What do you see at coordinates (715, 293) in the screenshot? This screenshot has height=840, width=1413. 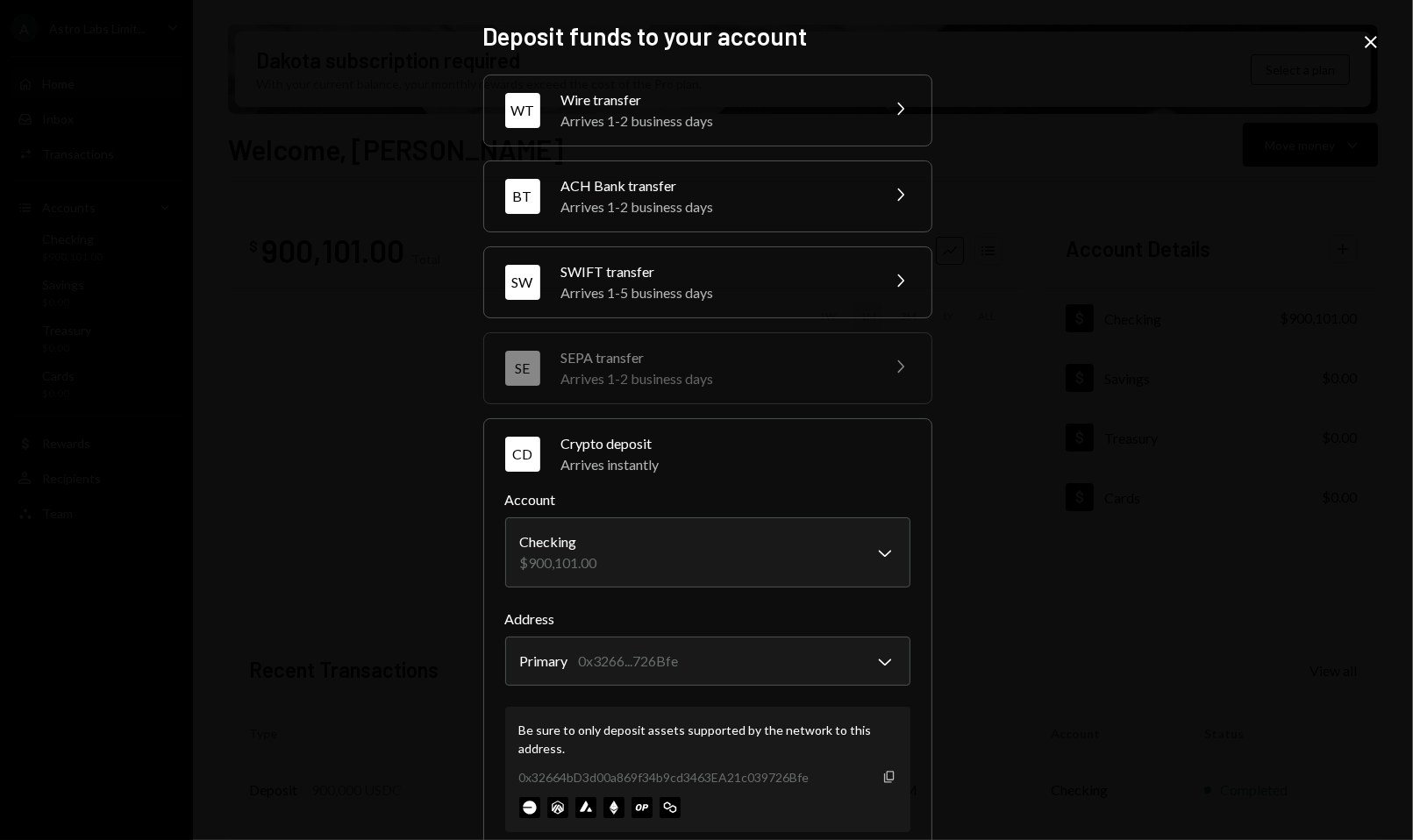 I see `div: Arrives 1-5 business days` at bounding box center [715, 293].